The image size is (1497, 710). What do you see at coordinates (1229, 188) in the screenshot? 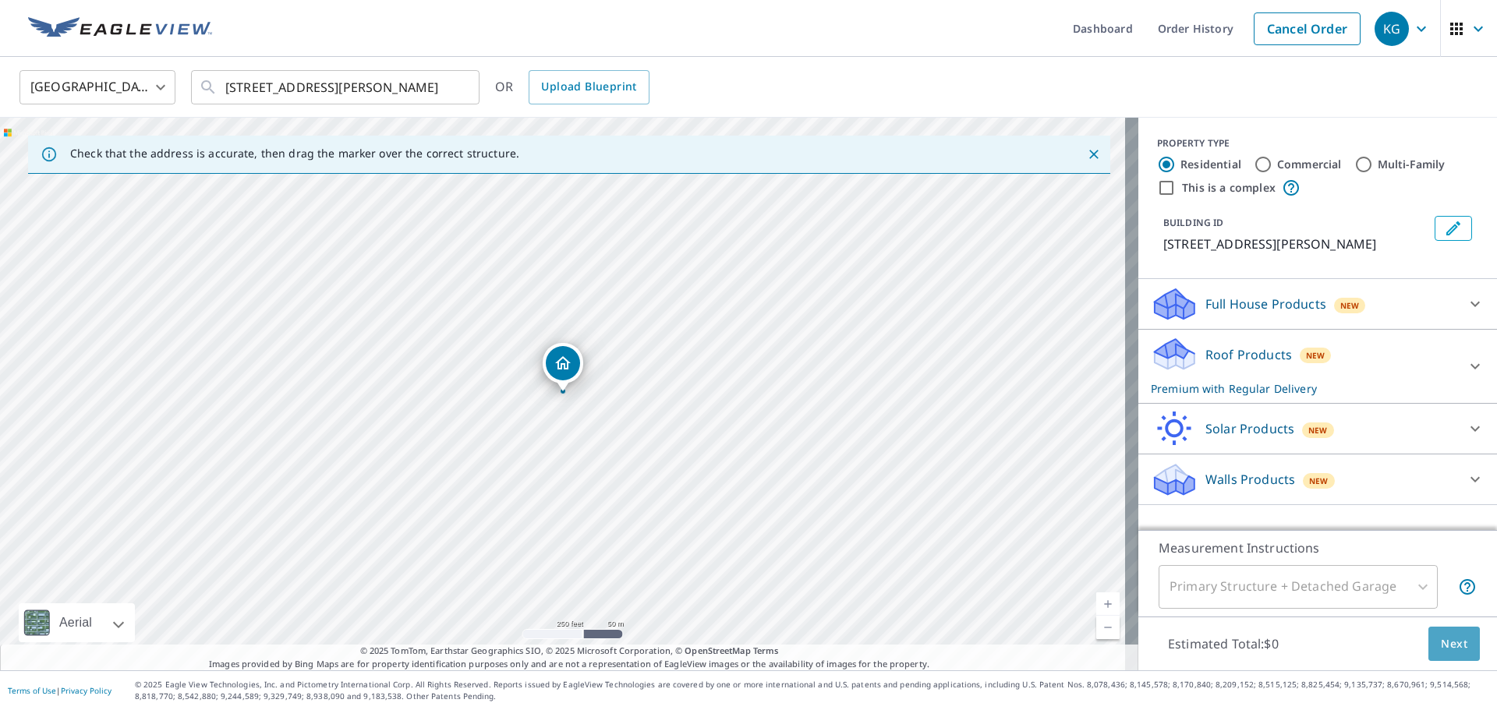
I see `label: This is a complex` at bounding box center [1229, 188].